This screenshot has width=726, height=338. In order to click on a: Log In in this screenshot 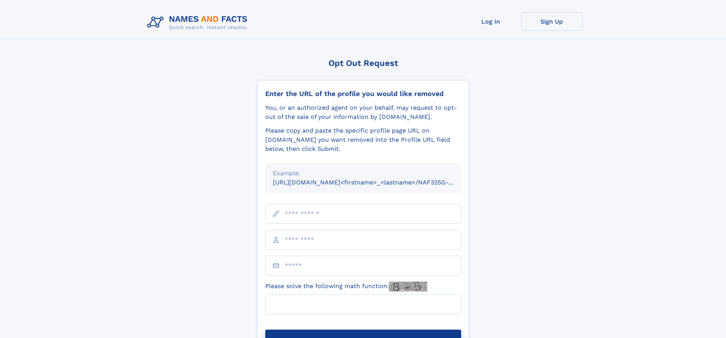, I will do `click(491, 21)`.